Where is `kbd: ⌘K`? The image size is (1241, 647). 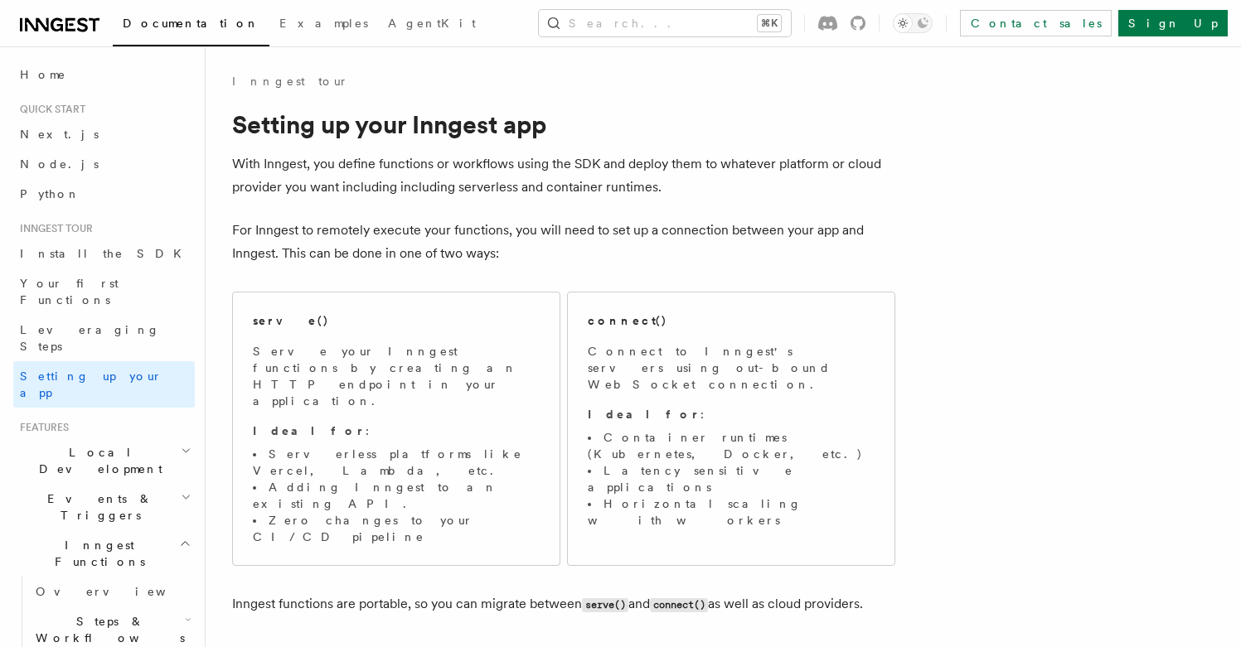
kbd: ⌘K is located at coordinates (769, 23).